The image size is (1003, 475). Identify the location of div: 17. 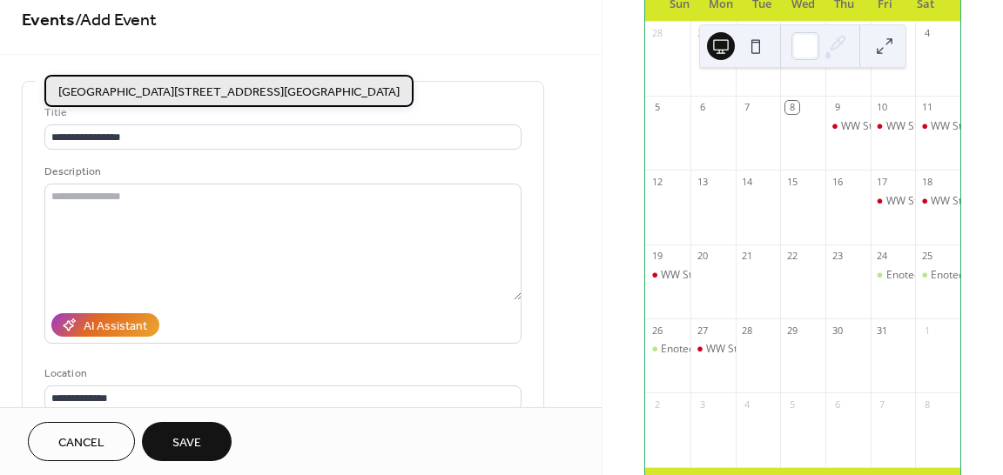
(882, 181).